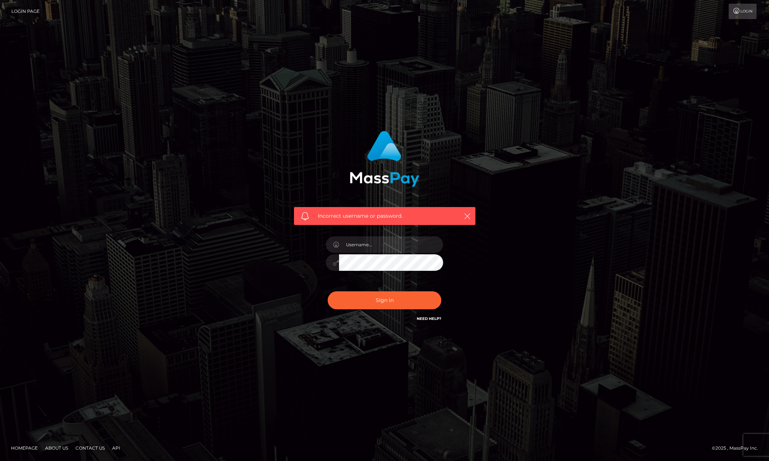 The width and height of the screenshot is (769, 461). What do you see at coordinates (56, 448) in the screenshot?
I see `a: About Us` at bounding box center [56, 448].